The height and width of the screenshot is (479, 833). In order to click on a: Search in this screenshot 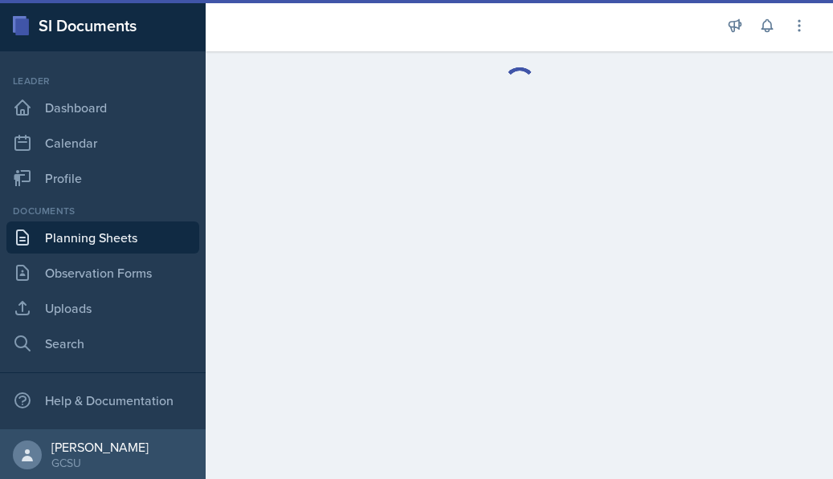, I will do `click(103, 344)`.